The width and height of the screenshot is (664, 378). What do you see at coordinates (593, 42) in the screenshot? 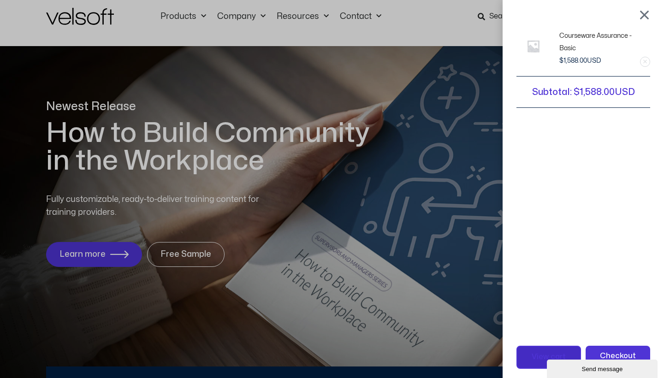
I see `div: Courseware Assurance - Basic` at bounding box center [593, 42].